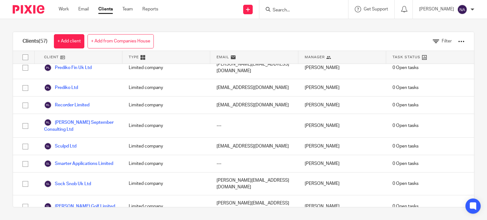 The image size is (487, 220). I want to click on span: Email, so click(223, 57).